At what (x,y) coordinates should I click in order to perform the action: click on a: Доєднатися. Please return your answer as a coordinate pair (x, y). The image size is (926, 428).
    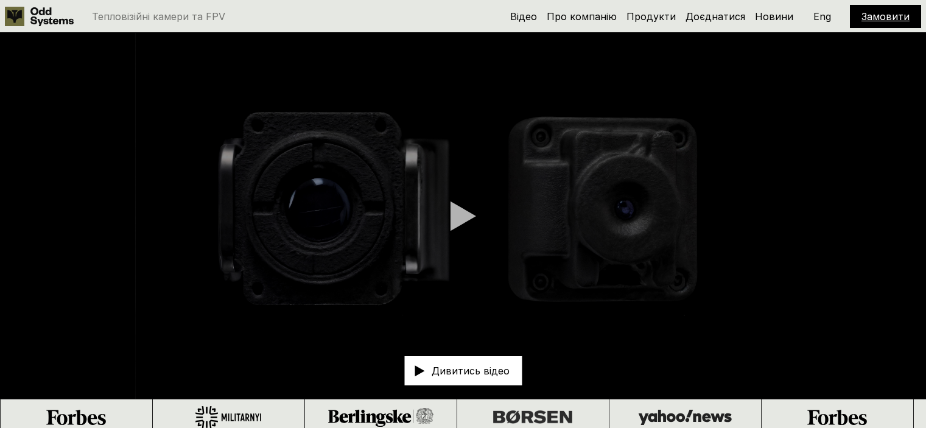
    Looking at the image, I should click on (716, 16).